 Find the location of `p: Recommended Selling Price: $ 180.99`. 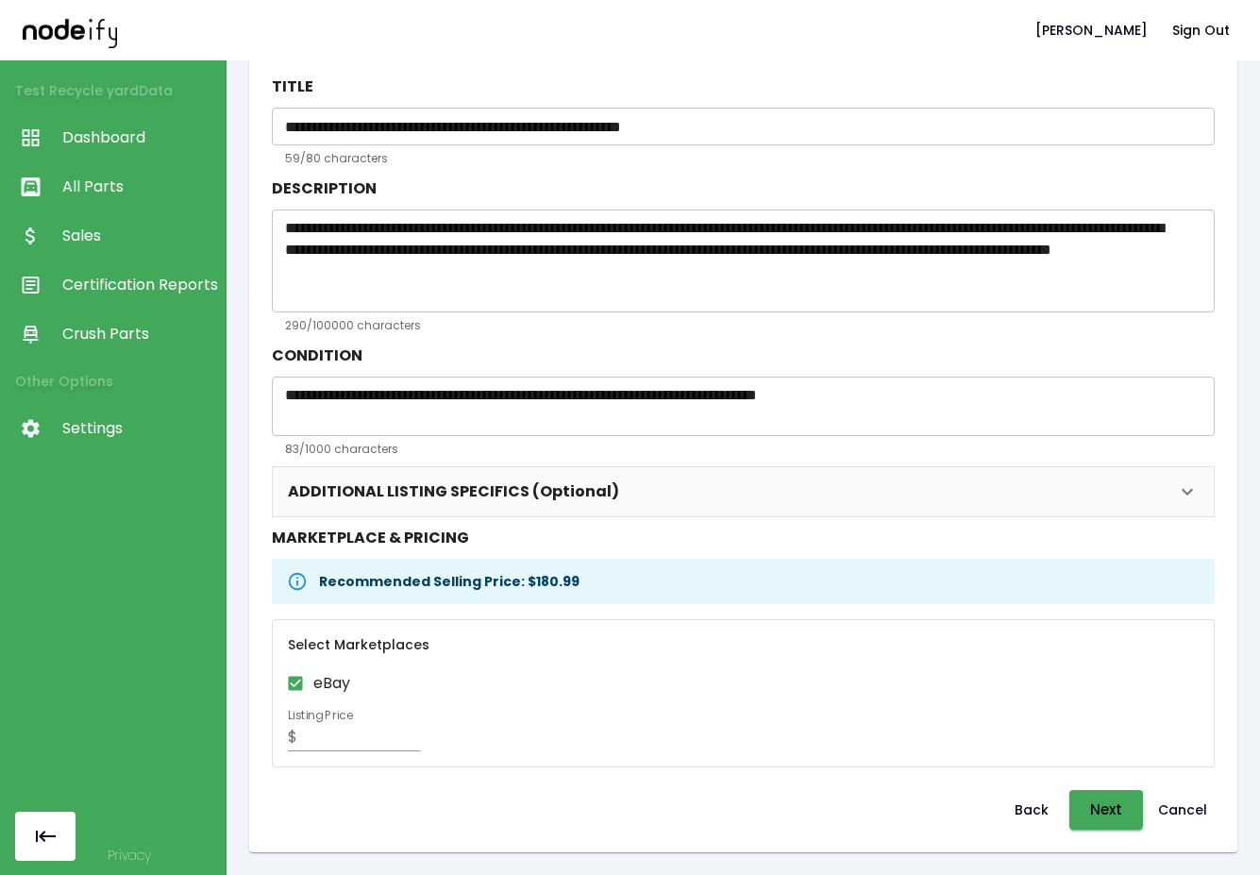

p: Recommended Selling Price: $ 180.99 is located at coordinates (449, 581).